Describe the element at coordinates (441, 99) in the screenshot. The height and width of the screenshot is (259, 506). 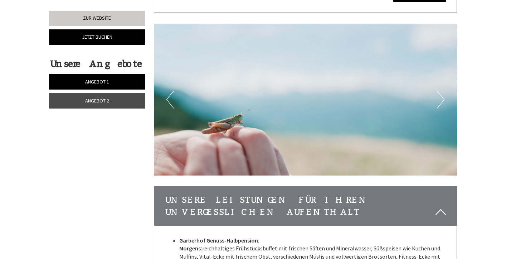
I see `button: Next` at that location.